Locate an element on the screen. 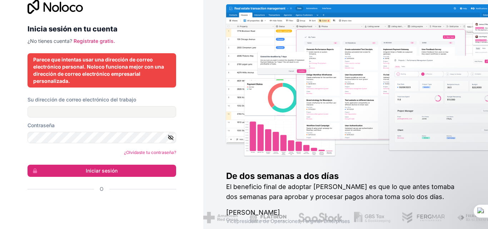 The image size is (488, 229). font: ¿No tienes cuenta? is located at coordinates (50, 41).